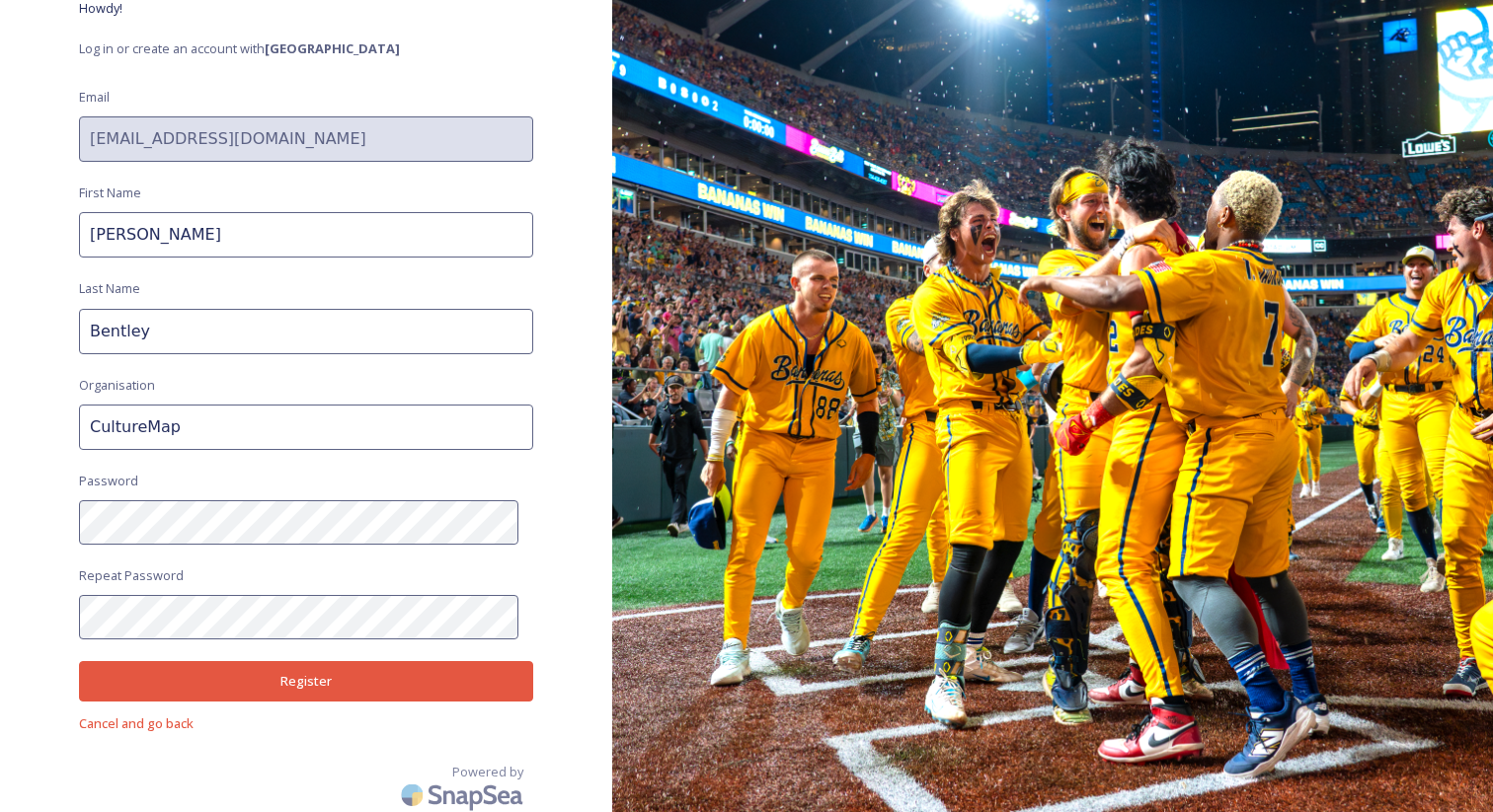  What do you see at coordinates (94, 97) in the screenshot?
I see `span: Email` at bounding box center [94, 97].